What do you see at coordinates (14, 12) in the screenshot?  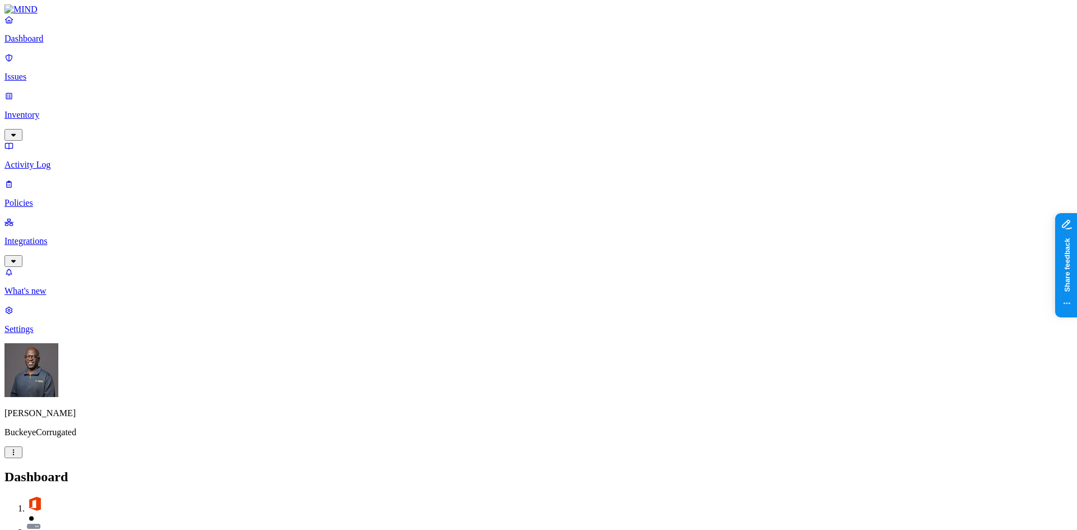 I see `span: More options` at bounding box center [14, 12].